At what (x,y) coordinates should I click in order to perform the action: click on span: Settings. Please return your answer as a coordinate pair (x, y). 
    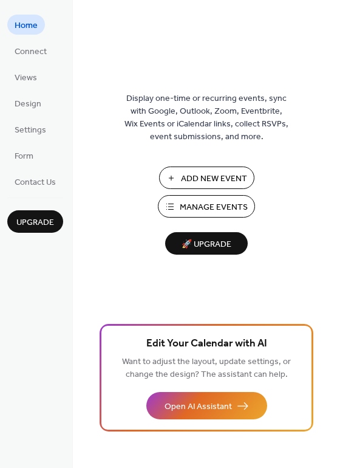
    Looking at the image, I should click on (30, 130).